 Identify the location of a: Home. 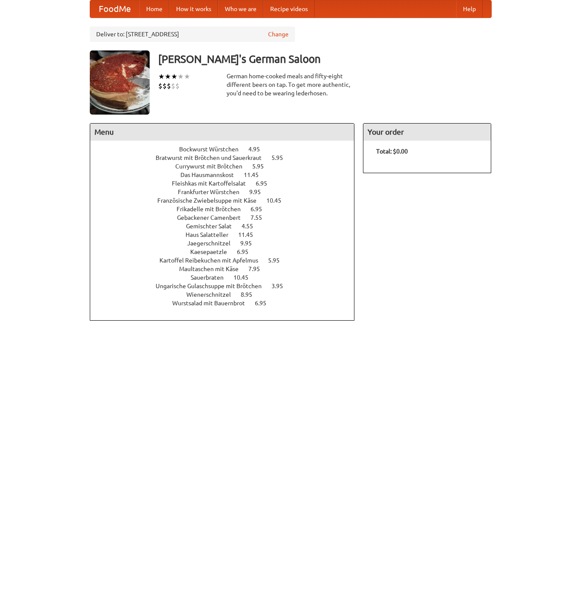
(154, 9).